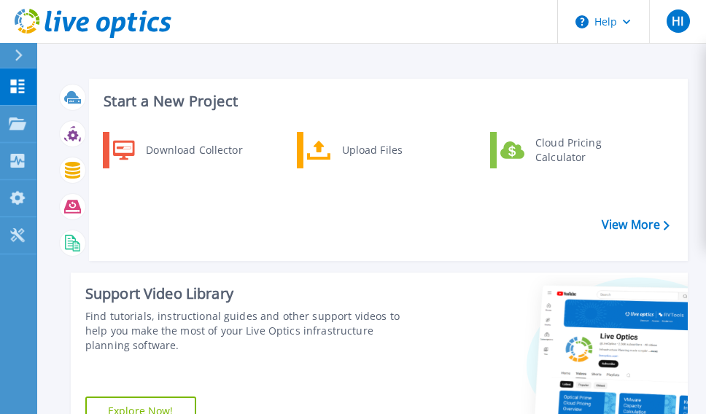  Describe the element at coordinates (244, 294) in the screenshot. I see `div: Support Video Library` at that location.